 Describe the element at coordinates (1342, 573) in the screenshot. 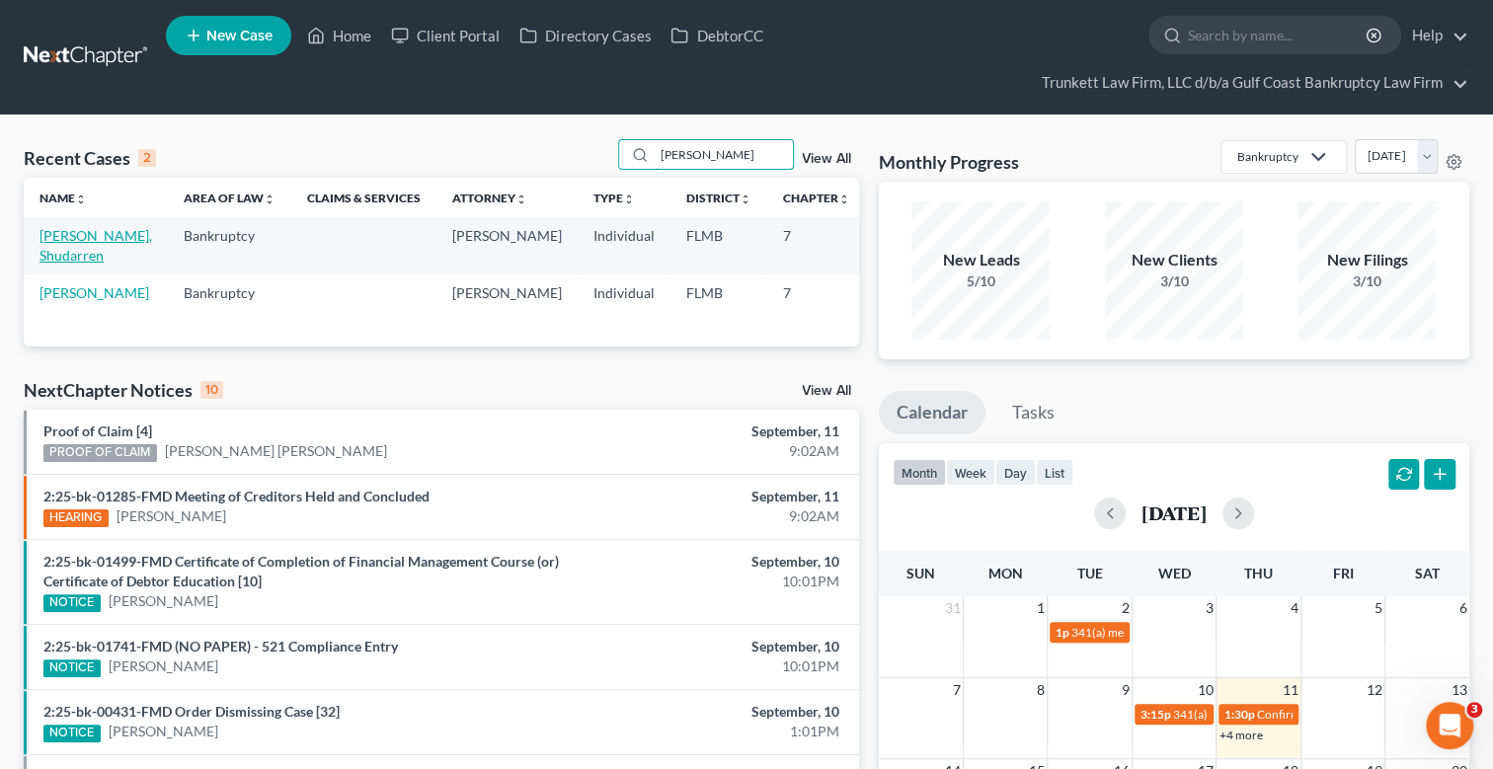

I see `span: Fri` at that location.